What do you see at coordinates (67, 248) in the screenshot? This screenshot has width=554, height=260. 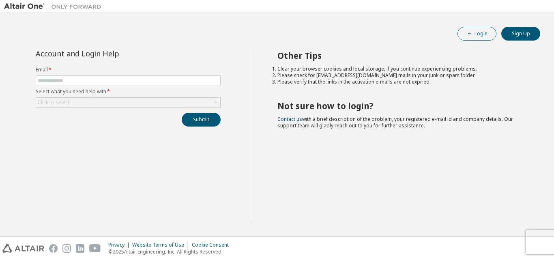 I see `img: instagram.svg` at bounding box center [67, 248].